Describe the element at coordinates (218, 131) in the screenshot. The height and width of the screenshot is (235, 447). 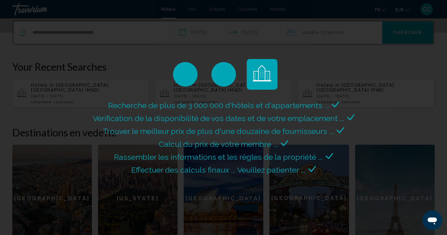
I see `span: Trouver le meilleur prix de plus d'une douzaine de fournisseurs ...` at that location.